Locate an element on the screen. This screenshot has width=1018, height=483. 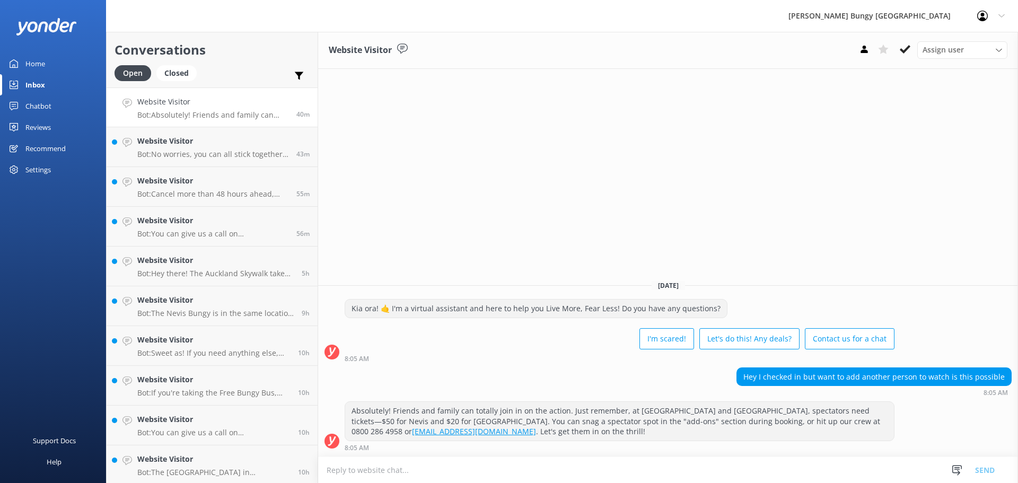
a: Website VisitorBot:Absolutely! Friends and family can totally join in on the action. Just remembe... is located at coordinates (212, 107).